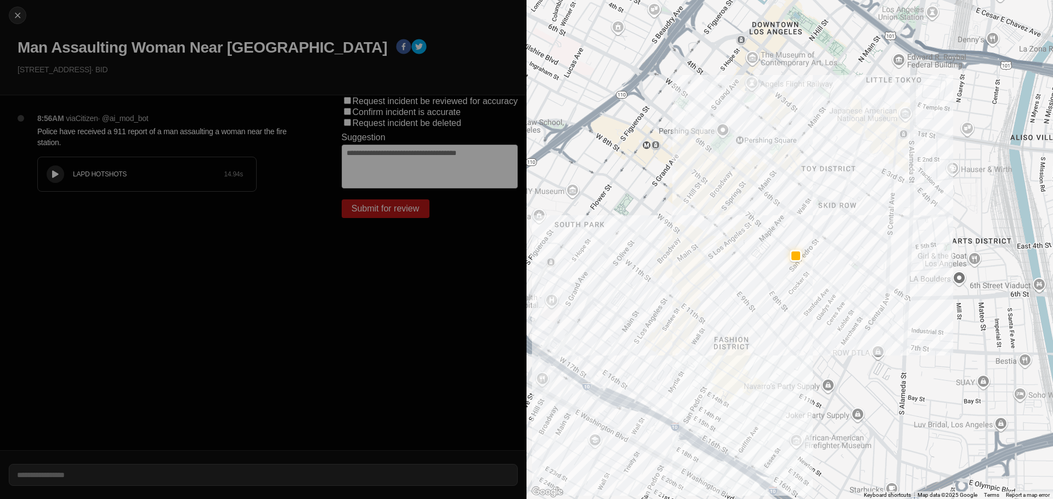 The image size is (1053, 499). Describe the element at coordinates (547, 492) in the screenshot. I see `a: Open this area in Google Maps (opens a new window)` at that location.